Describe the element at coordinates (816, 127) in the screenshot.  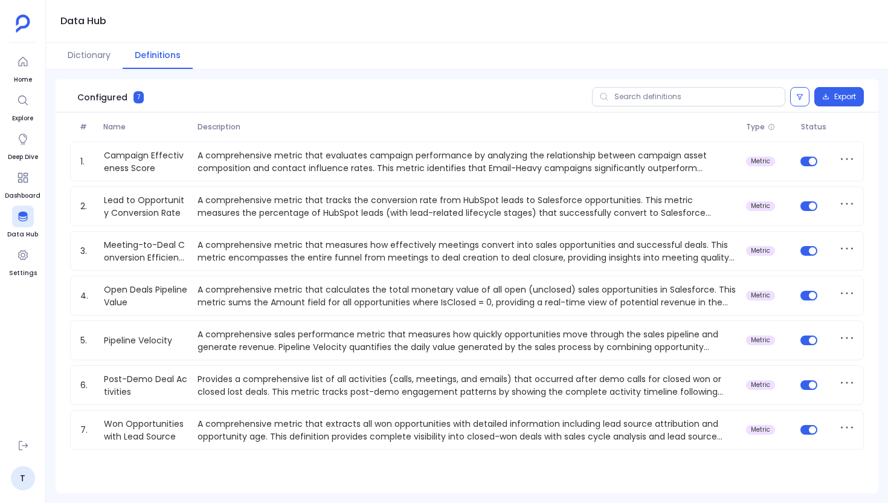
I see `span: Status` at that location.